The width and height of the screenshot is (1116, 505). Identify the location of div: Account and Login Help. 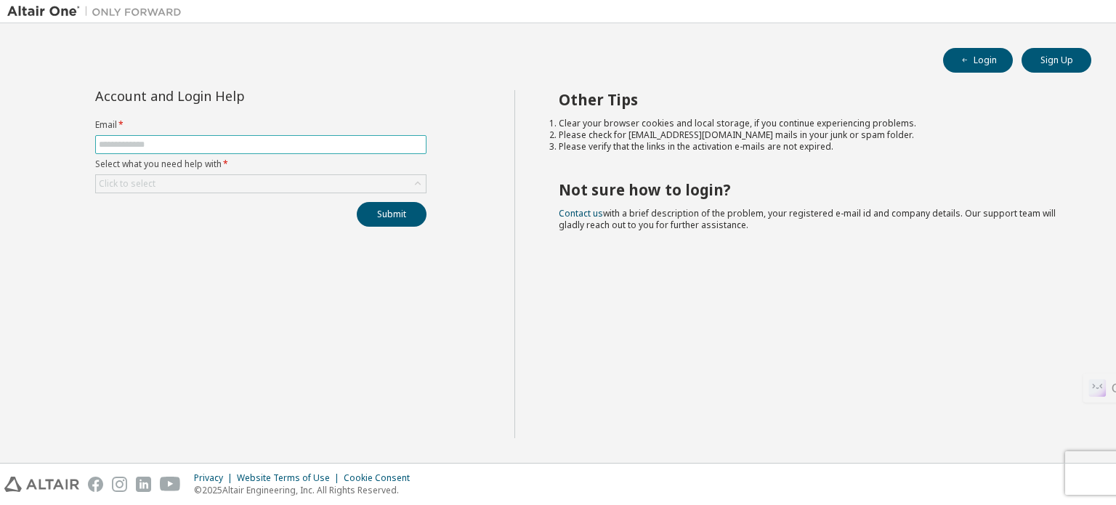
(227, 96).